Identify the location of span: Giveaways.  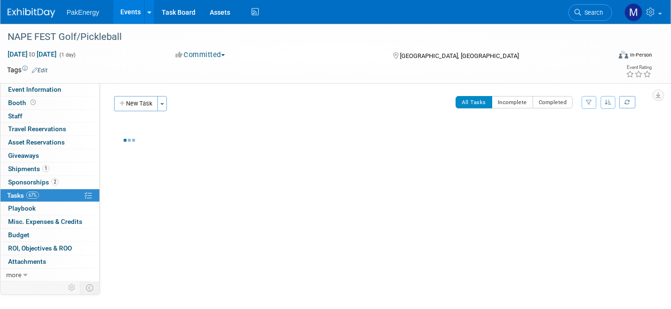
(23, 155).